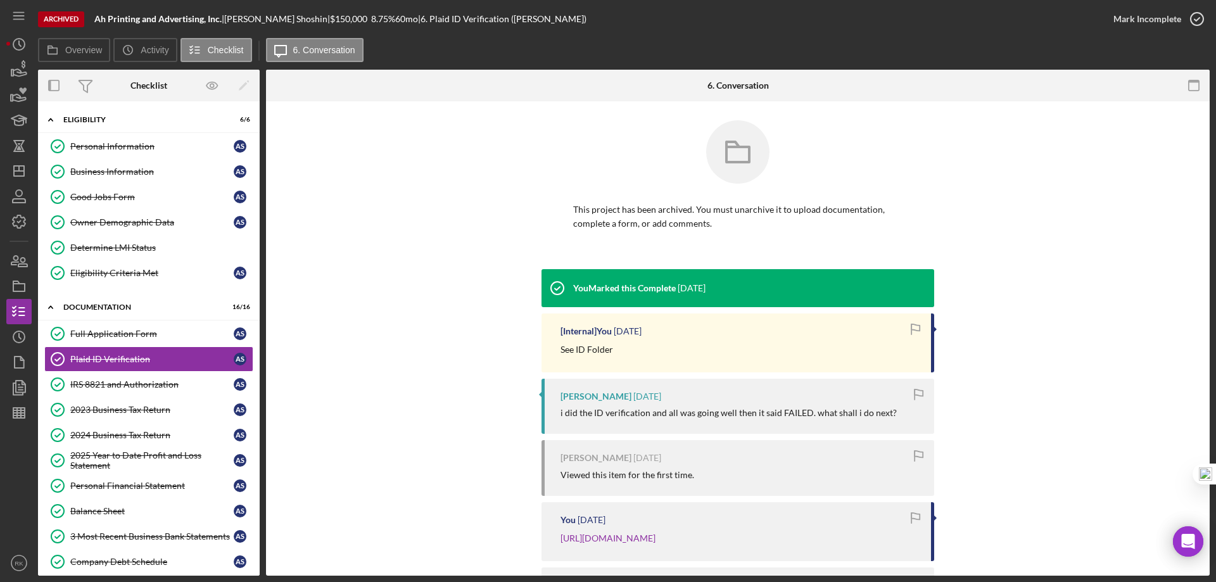  I want to click on a: 2023 Business Tax ReturnAS, so click(149, 410).